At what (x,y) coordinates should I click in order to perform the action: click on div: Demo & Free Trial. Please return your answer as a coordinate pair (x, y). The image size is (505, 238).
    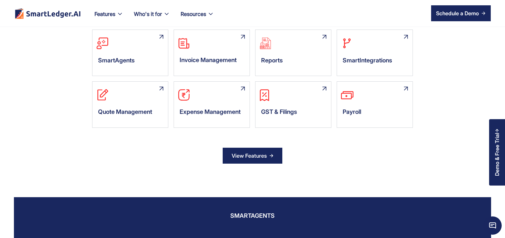
    Looking at the image, I should click on (497, 154).